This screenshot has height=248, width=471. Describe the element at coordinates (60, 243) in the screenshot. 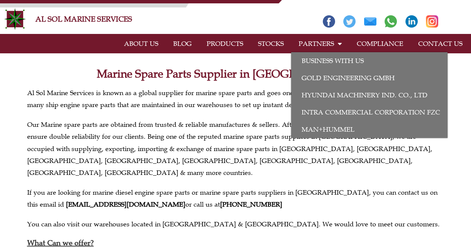

I see `u: What Can we offer?` at that location.